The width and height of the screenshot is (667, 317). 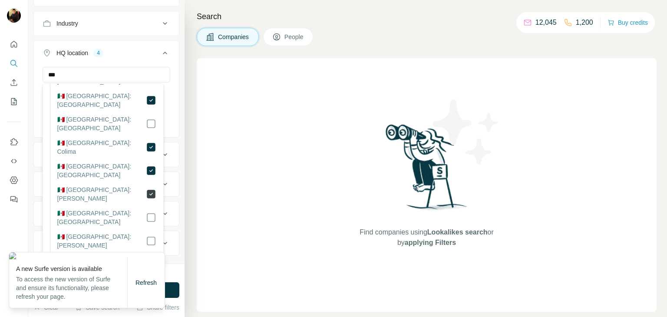 What do you see at coordinates (545, 23) in the screenshot?
I see `p: 12,045` at bounding box center [545, 23].